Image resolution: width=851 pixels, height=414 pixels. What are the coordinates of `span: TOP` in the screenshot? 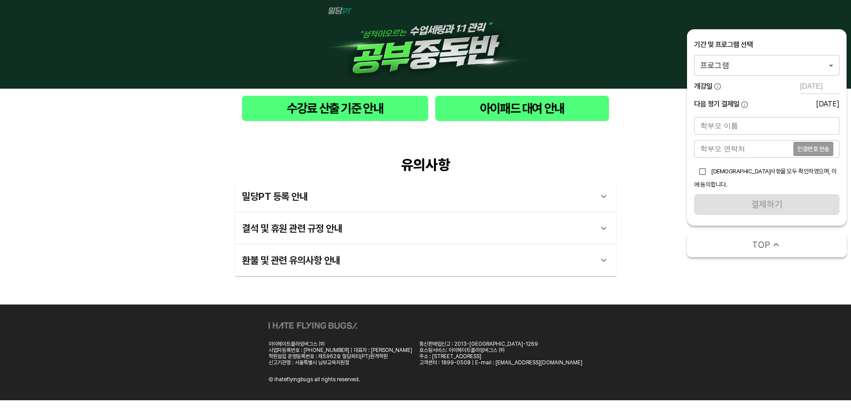 It's located at (761, 245).